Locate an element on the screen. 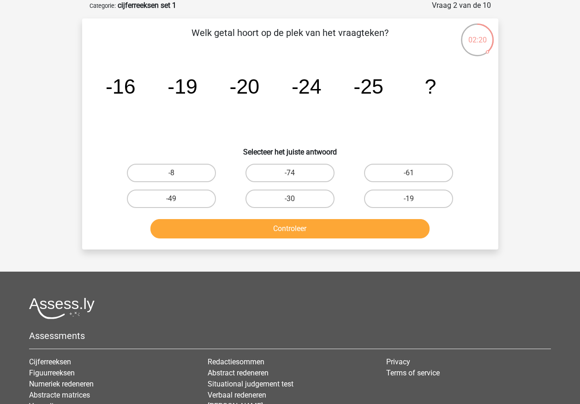 This screenshot has width=580, height=404. a: Cijferreeksen is located at coordinates (50, 362).